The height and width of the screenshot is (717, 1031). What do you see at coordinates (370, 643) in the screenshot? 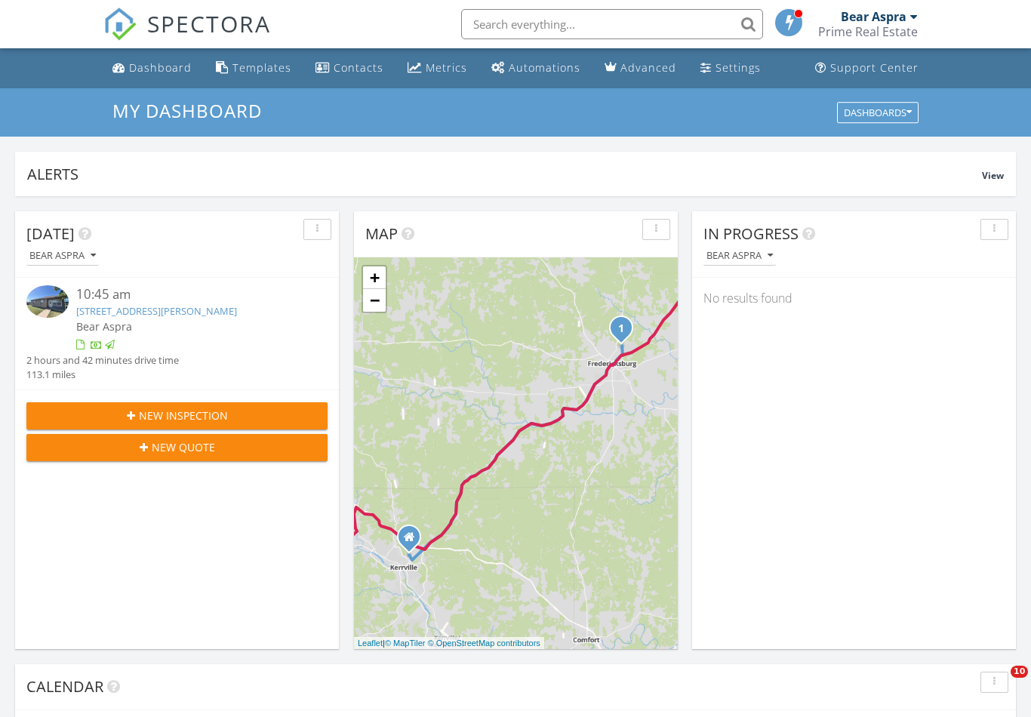
I see `a: Leaflet` at bounding box center [370, 643].